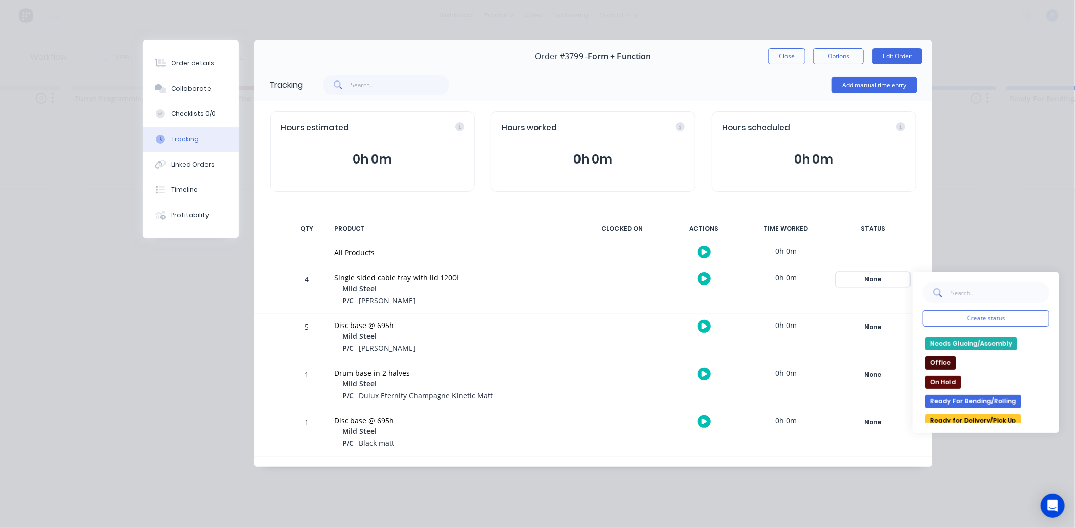  What do you see at coordinates (191, 114) in the screenshot?
I see `button: Checklists 0/0` at bounding box center [191, 114].